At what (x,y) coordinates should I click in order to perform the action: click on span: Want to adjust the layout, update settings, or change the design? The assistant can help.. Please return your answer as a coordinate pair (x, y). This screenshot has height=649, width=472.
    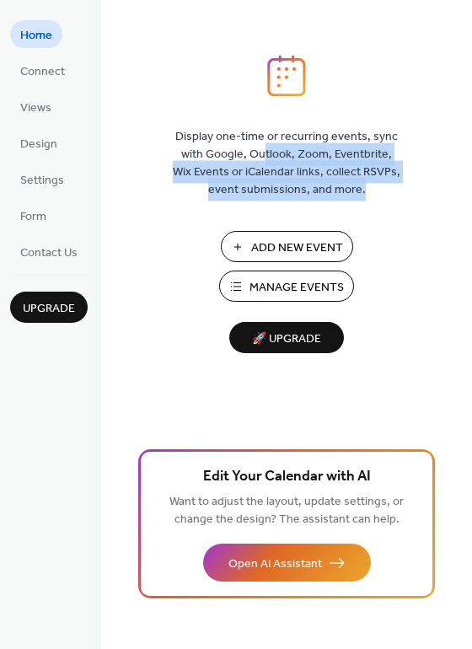
    Looking at the image, I should click on (287, 511).